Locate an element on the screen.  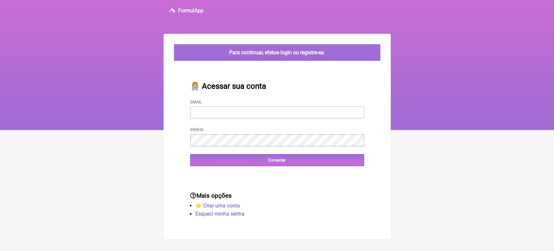
a: ⭐️ Criar uma conta is located at coordinates (217, 205).